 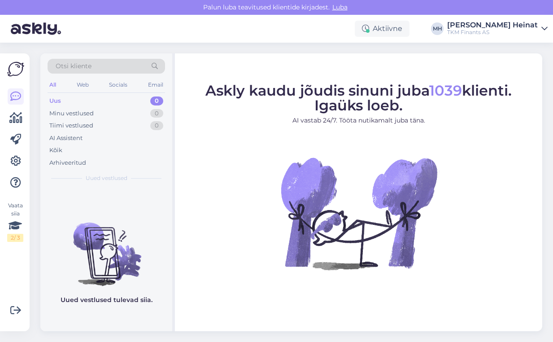 I want to click on div: Email, so click(x=156, y=85).